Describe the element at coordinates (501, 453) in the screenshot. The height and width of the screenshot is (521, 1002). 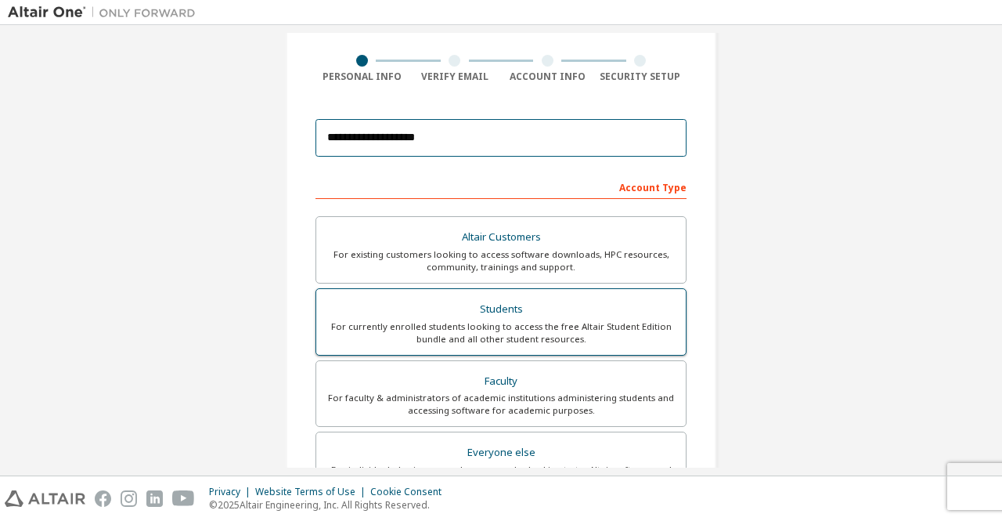
I see `div: Everyone else` at that location.